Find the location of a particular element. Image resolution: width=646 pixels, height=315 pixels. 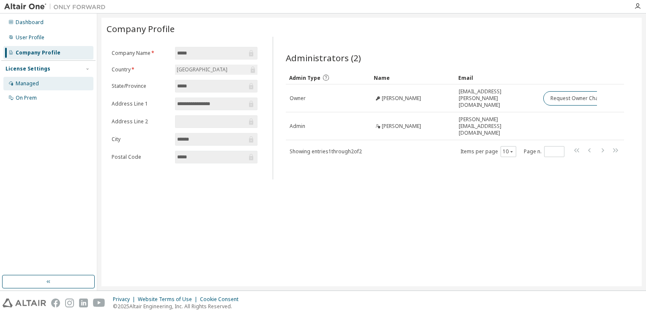

img: linkedin.svg is located at coordinates (83, 303).